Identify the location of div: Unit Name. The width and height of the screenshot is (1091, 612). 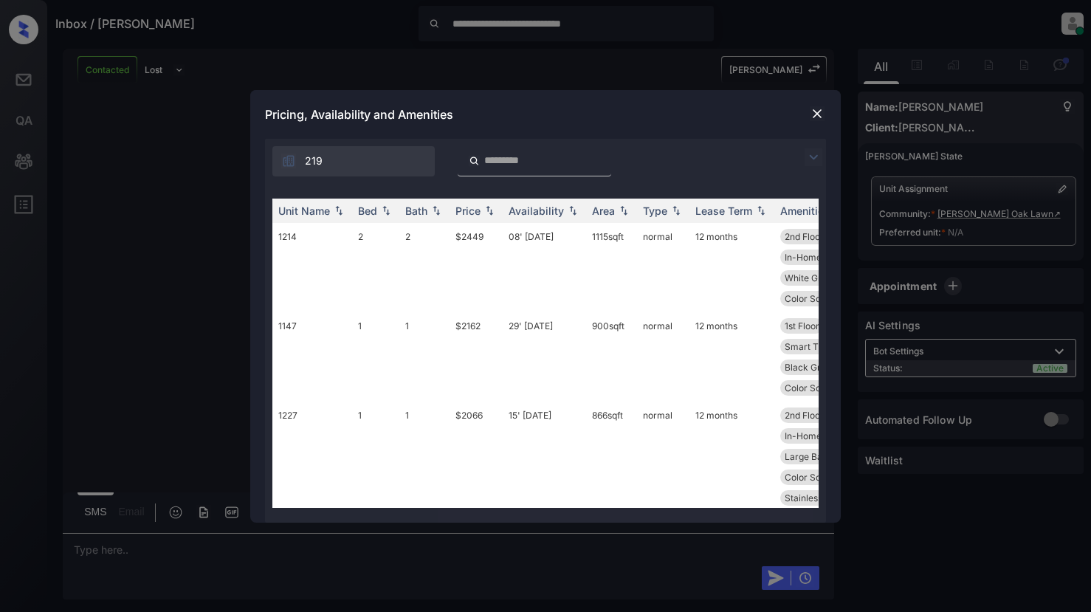
(304, 210).